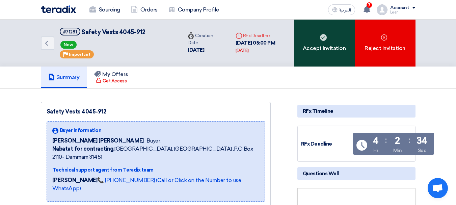 This screenshot has height=205, width=456. Describe the element at coordinates (144, 10) in the screenshot. I see `a: Orders` at that location.